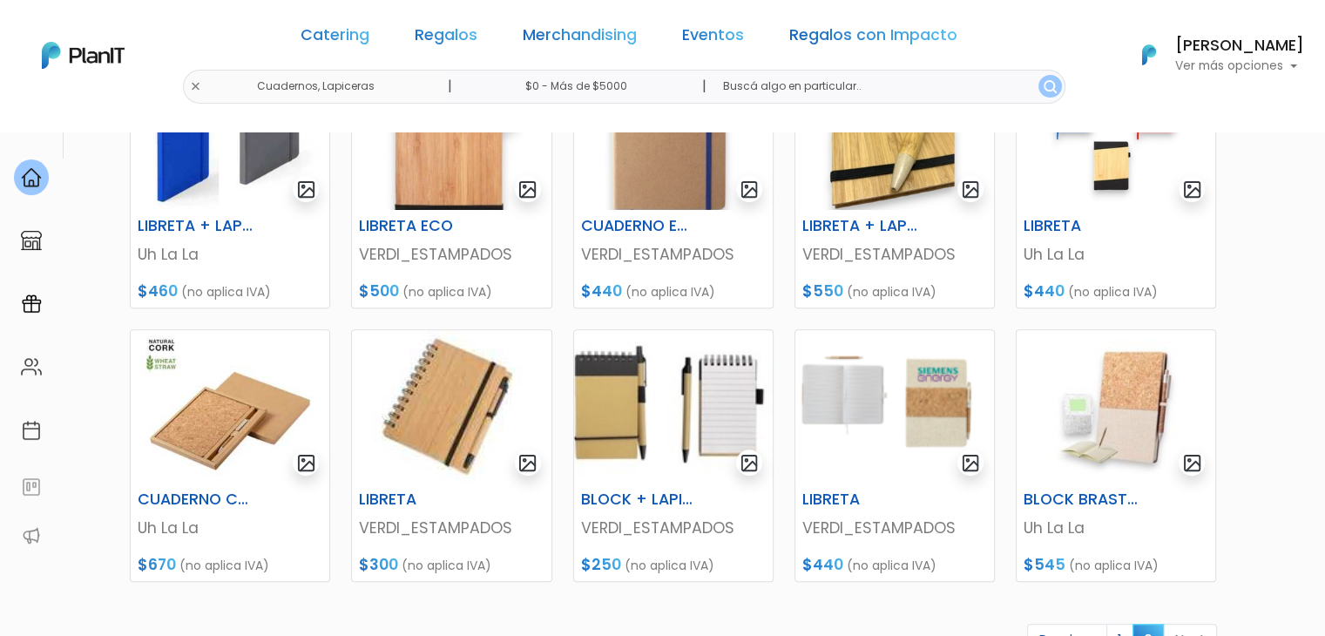 Image resolution: width=1325 pixels, height=636 pixels. Describe the element at coordinates (378, 565) in the screenshot. I see `span: $300` at that location.